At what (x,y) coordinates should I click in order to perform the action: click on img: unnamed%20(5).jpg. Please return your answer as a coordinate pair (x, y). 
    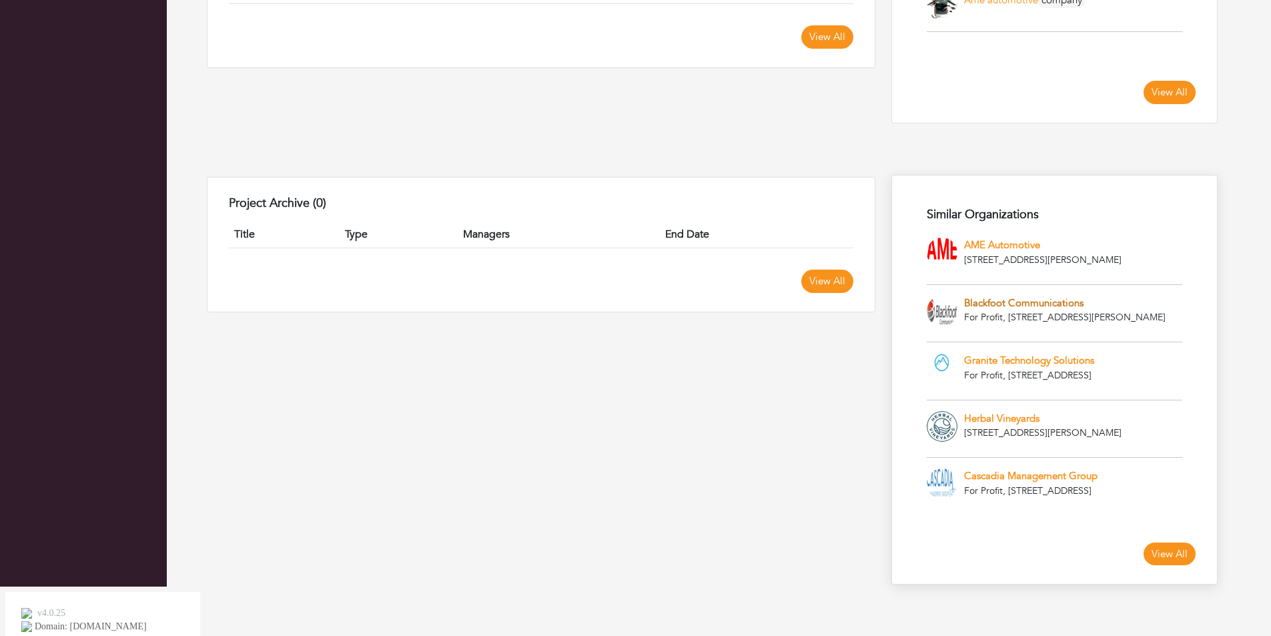
    Looking at the image, I should click on (942, 426).